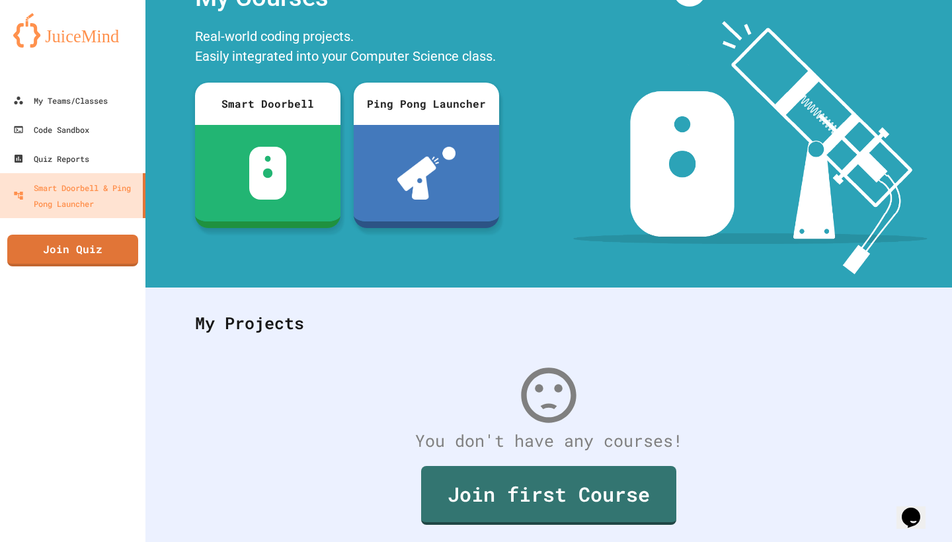 This screenshot has width=952, height=542. I want to click on img: logo-orange.svg, so click(73, 30).